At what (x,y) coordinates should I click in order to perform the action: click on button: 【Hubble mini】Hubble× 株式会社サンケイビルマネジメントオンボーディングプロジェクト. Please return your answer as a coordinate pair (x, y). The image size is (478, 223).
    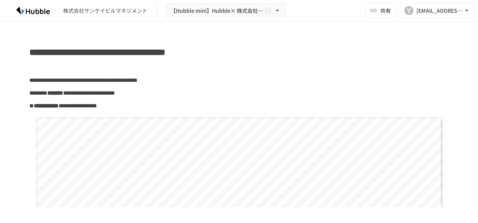
    Looking at the image, I should click on (226, 11).